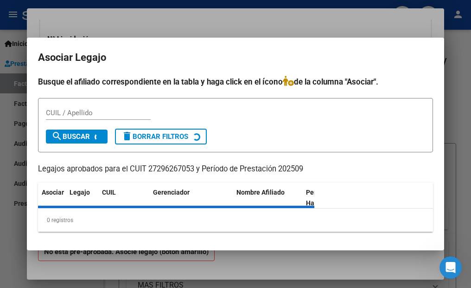 The width and height of the screenshot is (471, 288). I want to click on mat-icon: search, so click(57, 136).